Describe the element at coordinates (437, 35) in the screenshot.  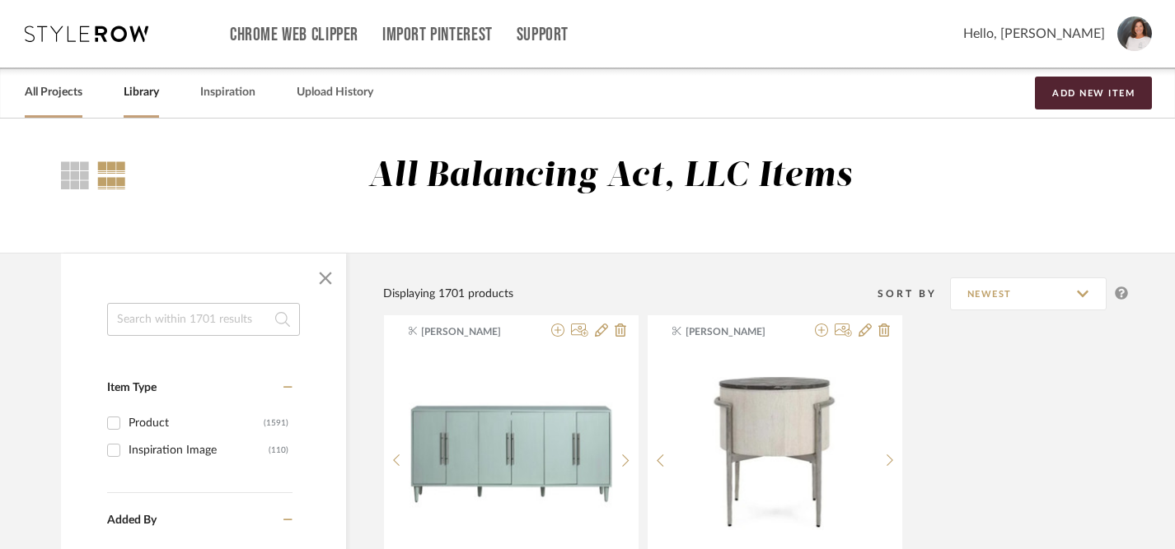
I see `a: Import Pinterest` at that location.